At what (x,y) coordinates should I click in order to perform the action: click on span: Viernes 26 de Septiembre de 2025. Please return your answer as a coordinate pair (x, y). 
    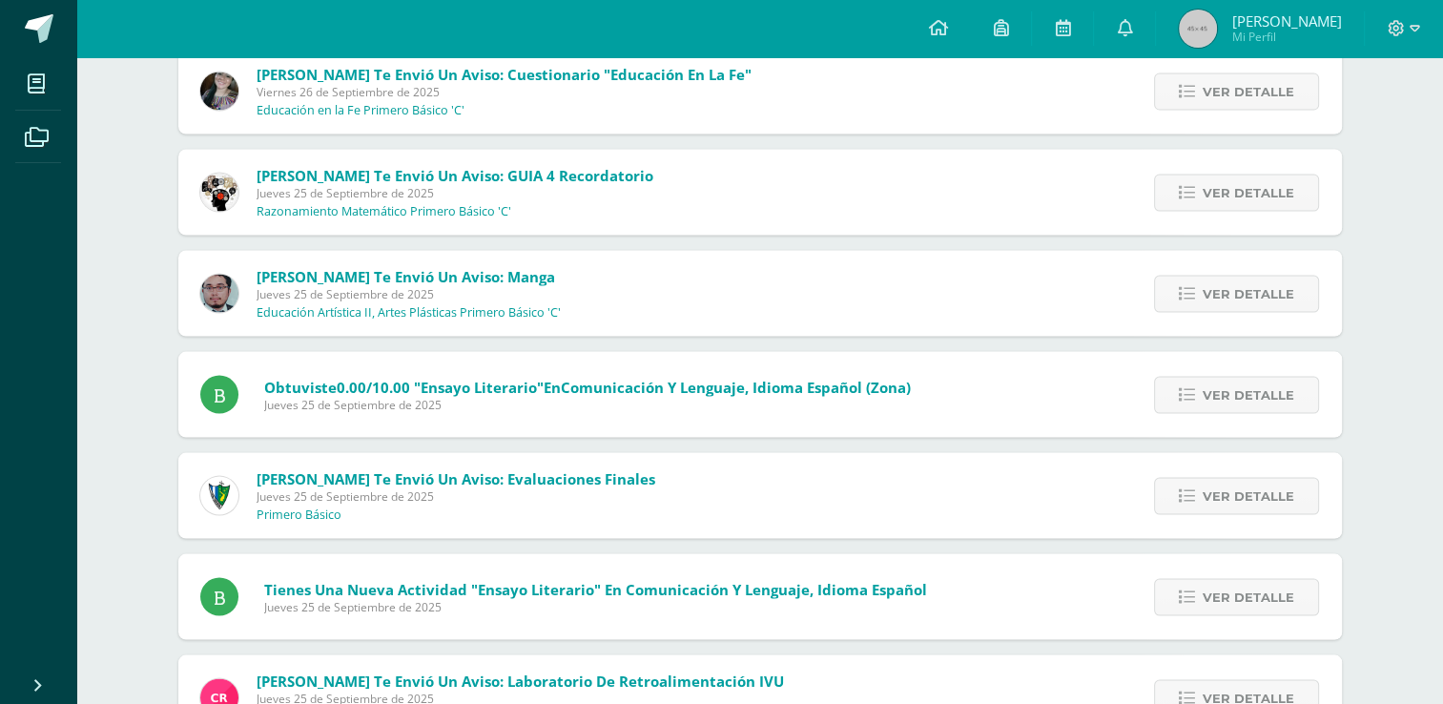
    Looking at the image, I should click on (504, 91).